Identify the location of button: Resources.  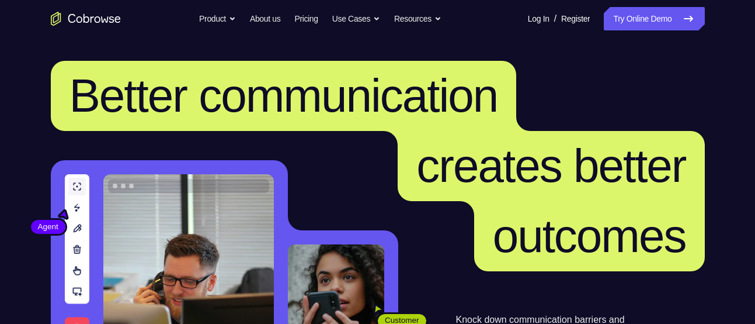
(418, 19).